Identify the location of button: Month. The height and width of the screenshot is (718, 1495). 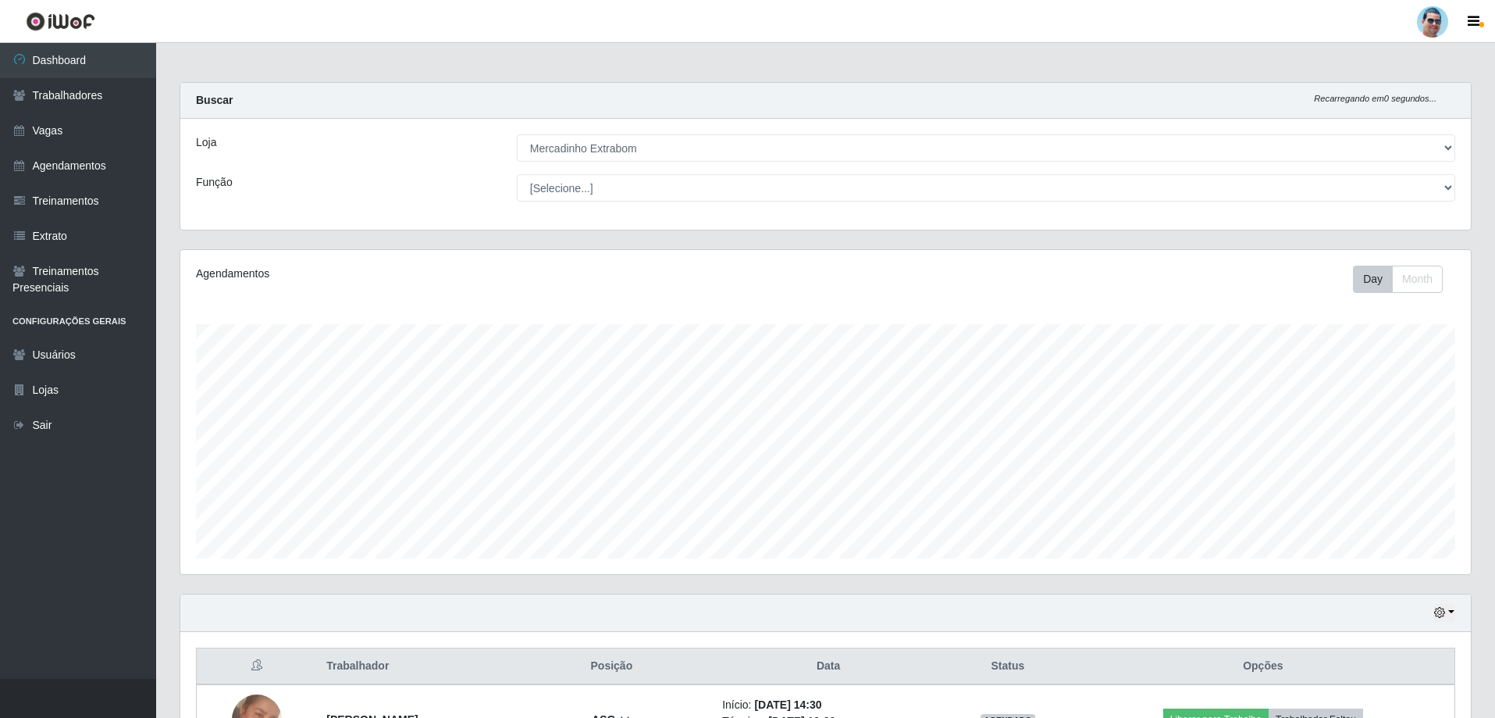
(1417, 279).